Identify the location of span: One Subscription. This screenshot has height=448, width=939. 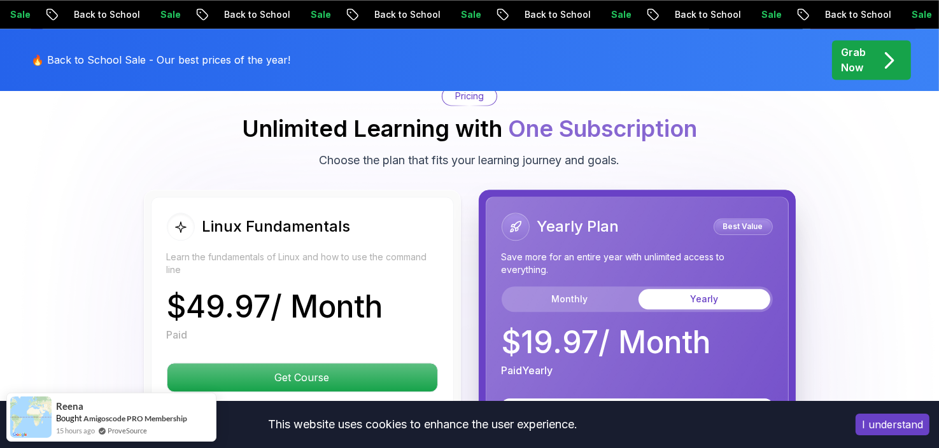
(602, 129).